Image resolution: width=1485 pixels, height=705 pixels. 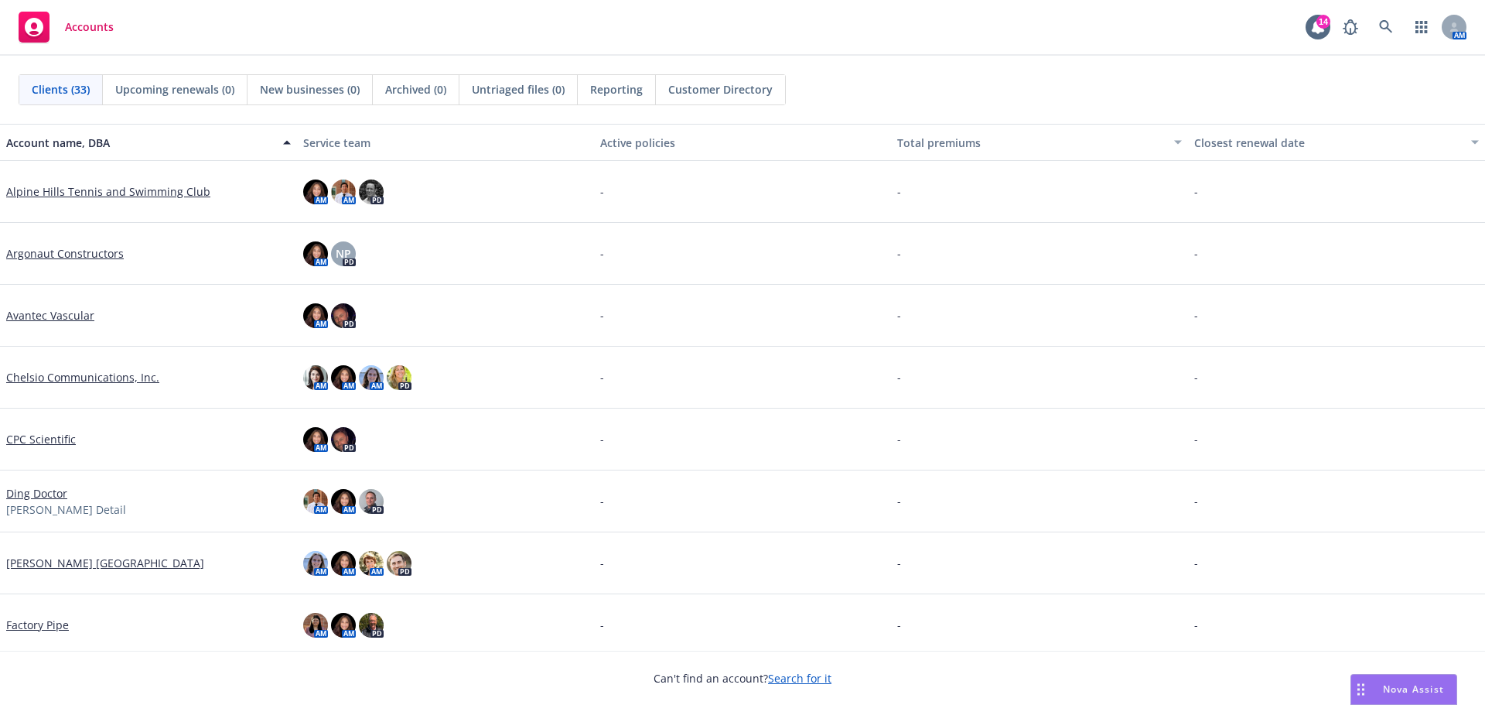 I want to click on span: Reporting, so click(x=617, y=89).